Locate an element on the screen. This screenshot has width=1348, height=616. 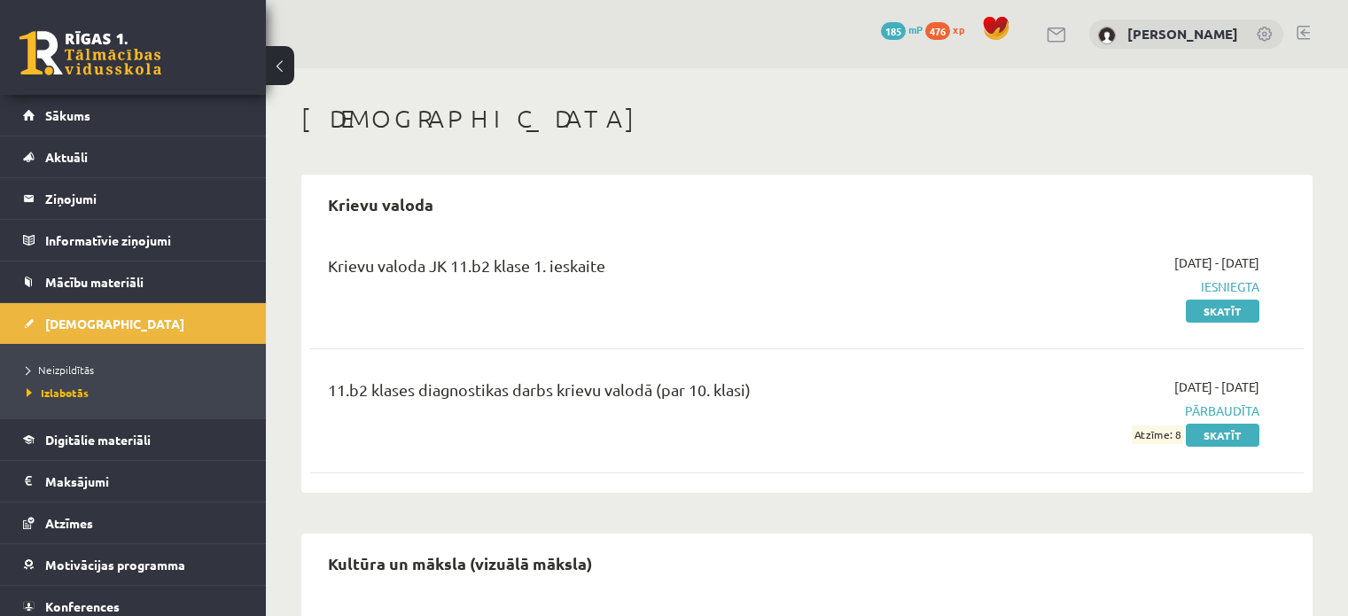
a: Sākums is located at coordinates (133, 115).